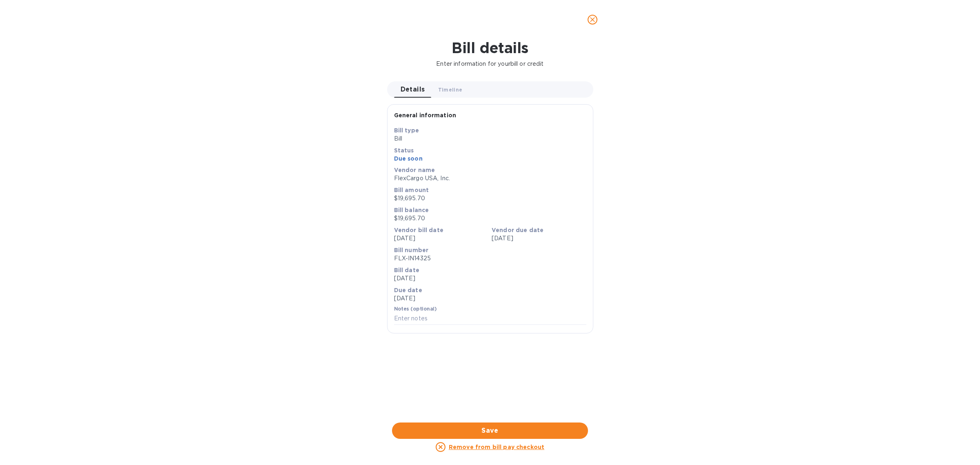  I want to click on span: Timeline, so click(450, 89).